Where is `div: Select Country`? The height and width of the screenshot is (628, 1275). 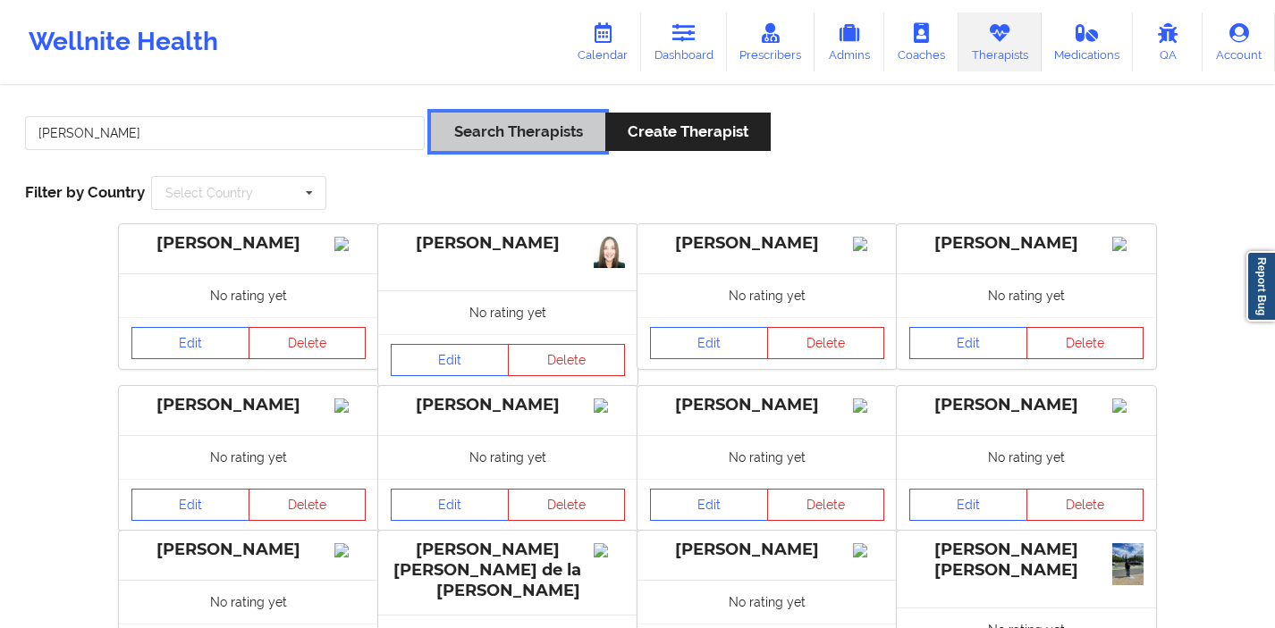
div: Select Country is located at coordinates (209, 193).